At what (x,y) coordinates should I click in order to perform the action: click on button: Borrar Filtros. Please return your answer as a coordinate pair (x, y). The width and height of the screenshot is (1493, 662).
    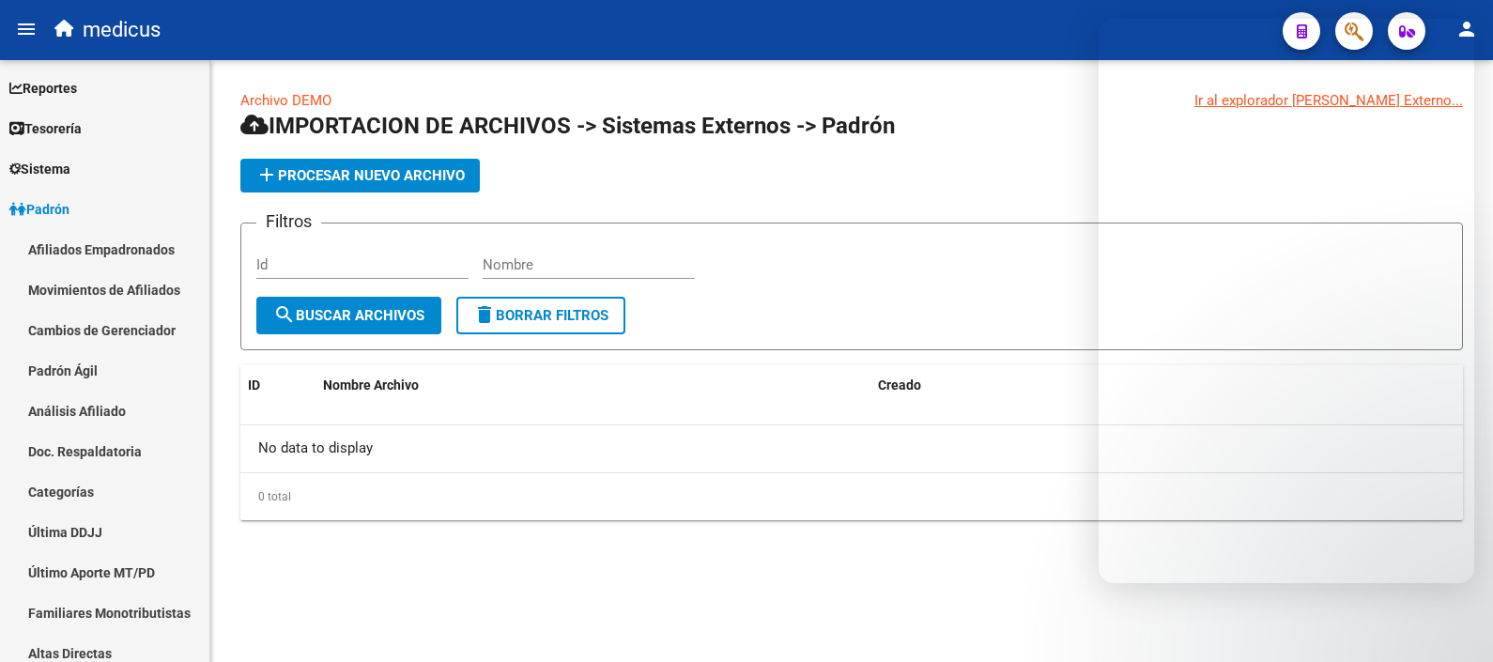
    Looking at the image, I should click on (541, 316).